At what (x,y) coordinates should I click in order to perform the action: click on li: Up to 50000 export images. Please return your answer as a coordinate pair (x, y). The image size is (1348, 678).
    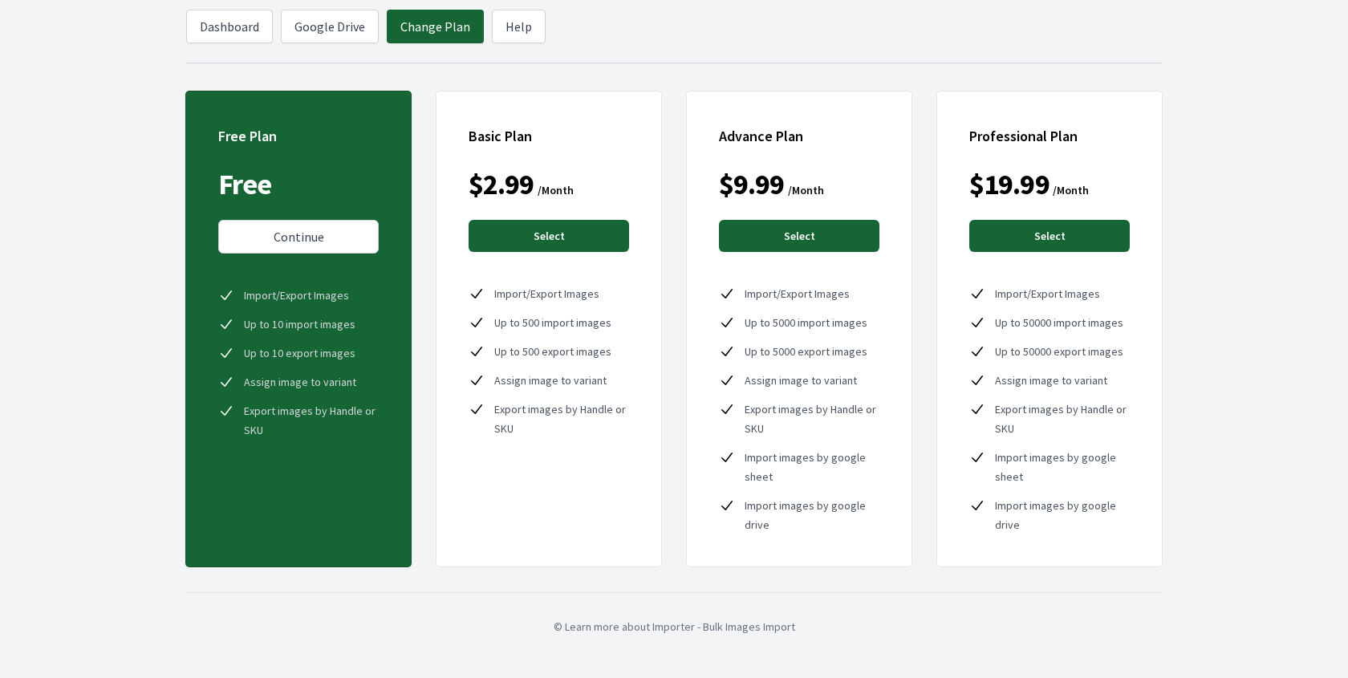
    Looking at the image, I should click on (1049, 351).